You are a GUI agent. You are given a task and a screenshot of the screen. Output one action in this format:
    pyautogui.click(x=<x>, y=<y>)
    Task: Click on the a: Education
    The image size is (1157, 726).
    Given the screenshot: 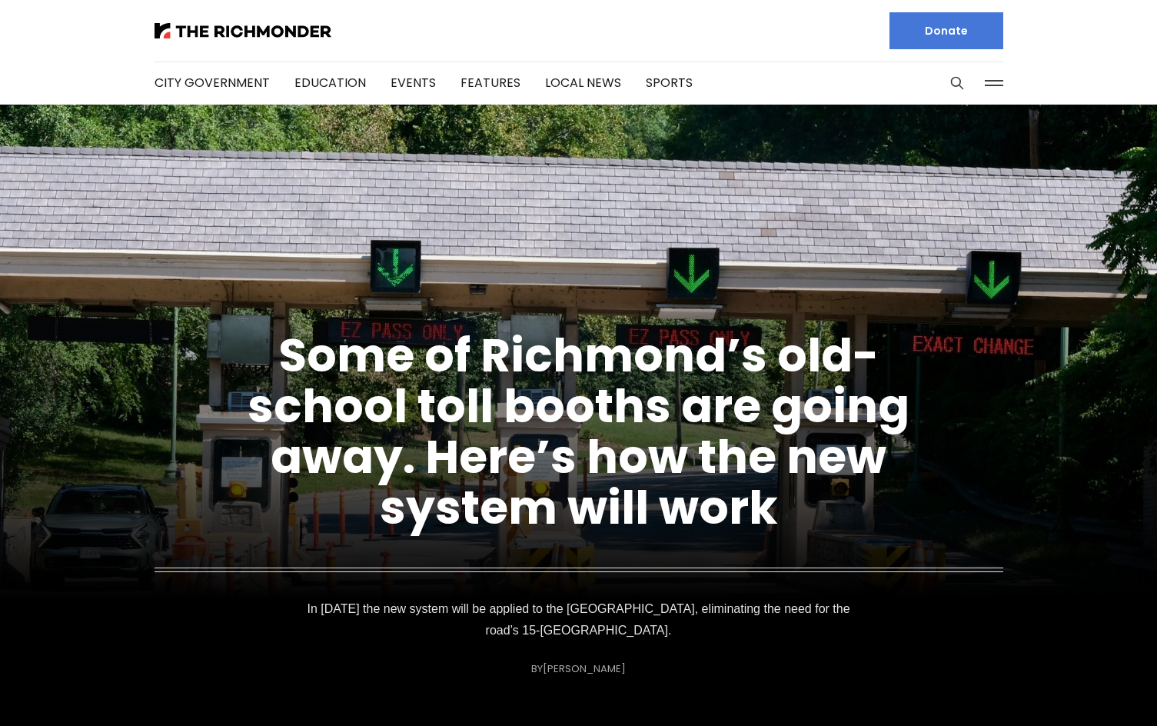 What is the action you would take?
    pyautogui.click(x=330, y=82)
    